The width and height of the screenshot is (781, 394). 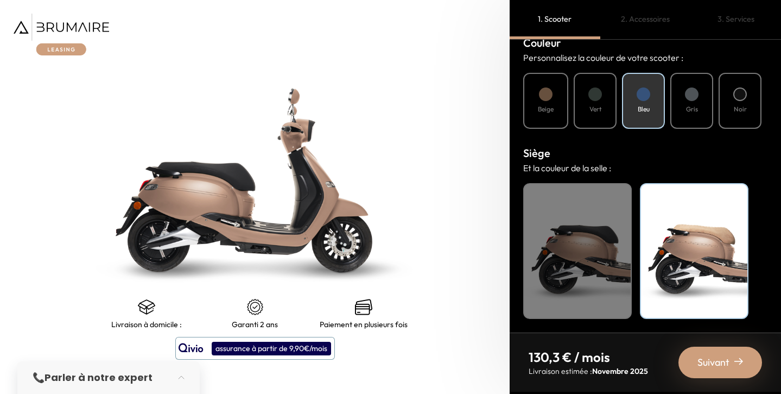 What do you see at coordinates (147, 307) in the screenshot?
I see `img: shipping.png` at bounding box center [147, 307].